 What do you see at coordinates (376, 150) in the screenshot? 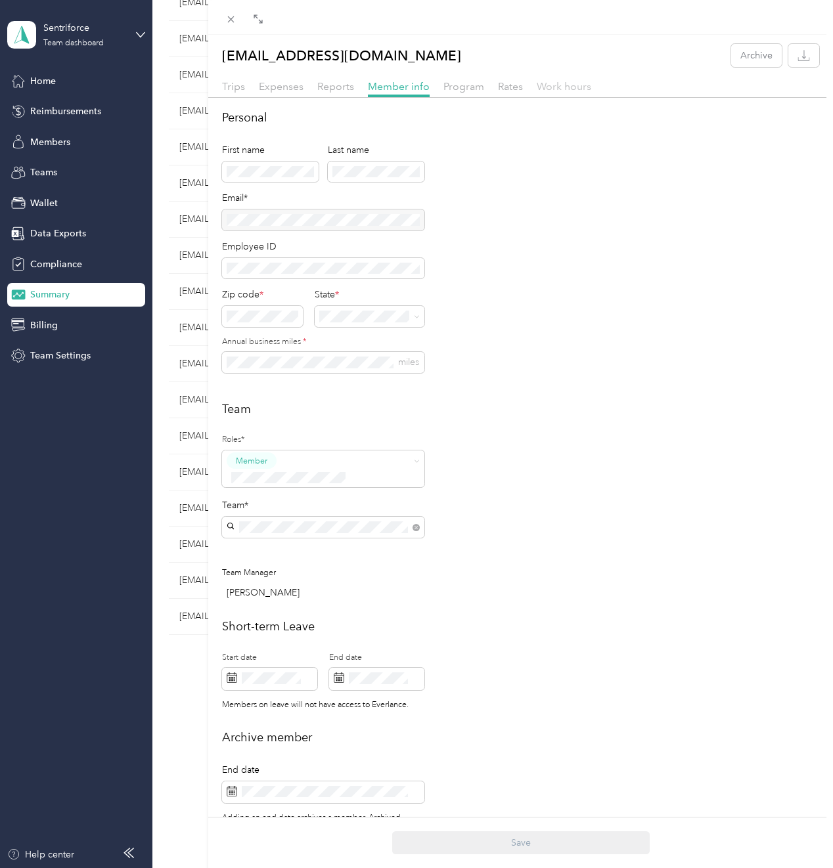
I see `div: Last name` at bounding box center [376, 150].